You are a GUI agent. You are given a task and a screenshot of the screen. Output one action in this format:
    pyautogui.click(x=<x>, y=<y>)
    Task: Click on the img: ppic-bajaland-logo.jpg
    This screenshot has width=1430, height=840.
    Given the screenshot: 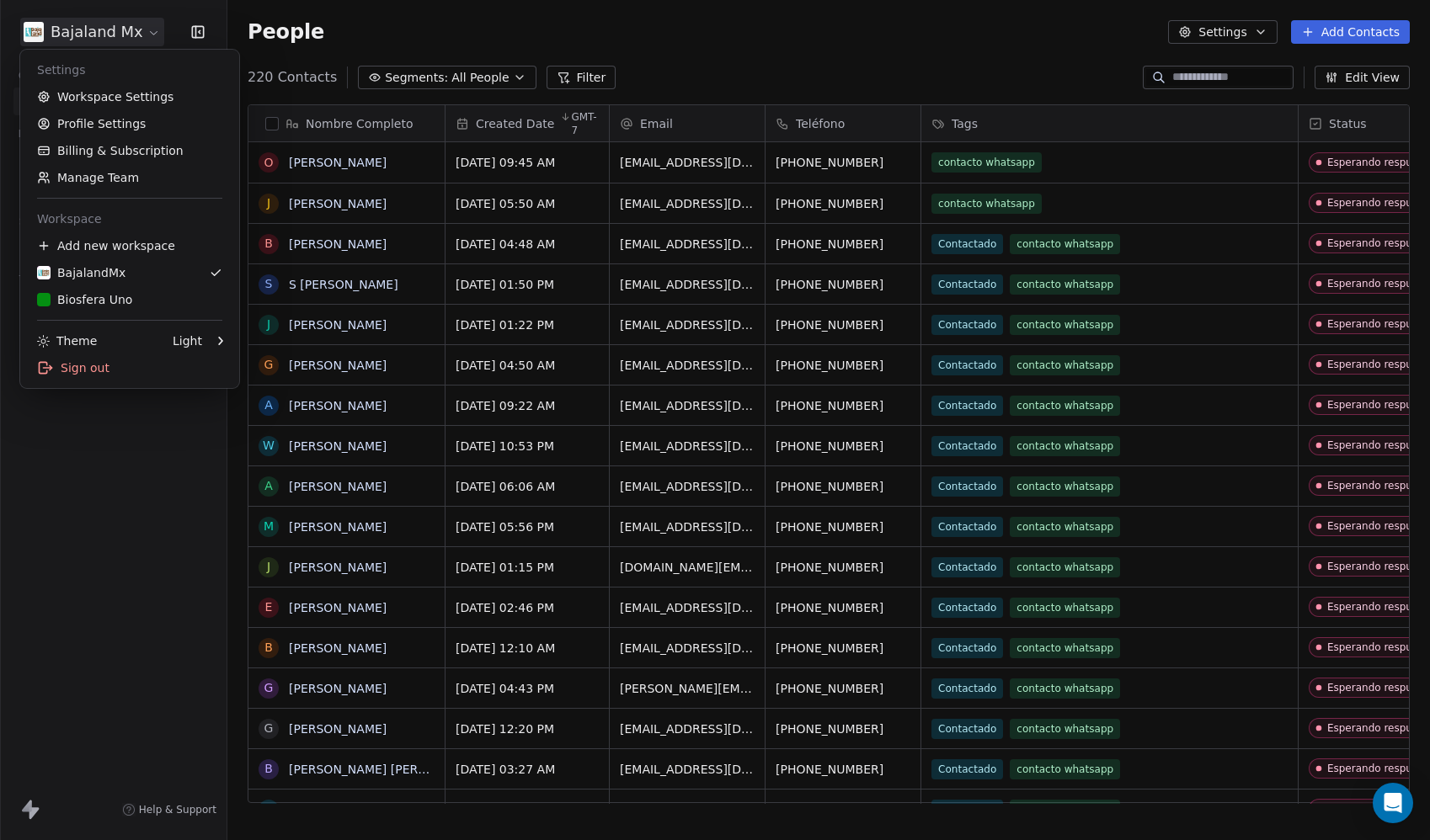 What is the action you would take?
    pyautogui.click(x=44, y=273)
    